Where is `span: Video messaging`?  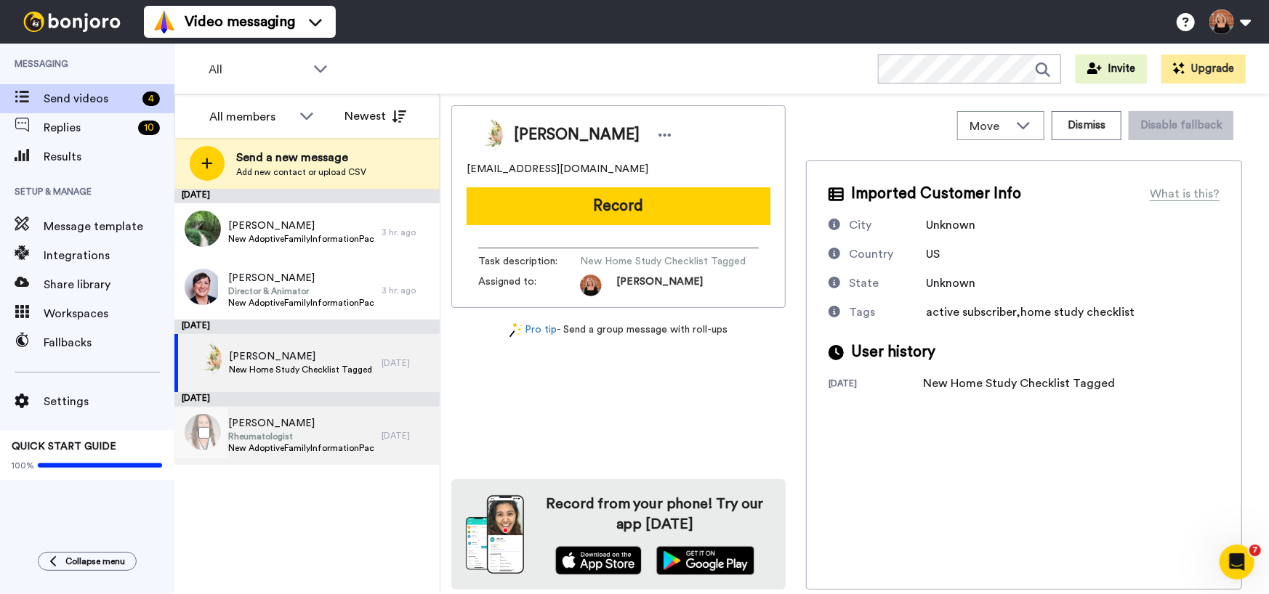
span: Video messaging is located at coordinates (240, 22).